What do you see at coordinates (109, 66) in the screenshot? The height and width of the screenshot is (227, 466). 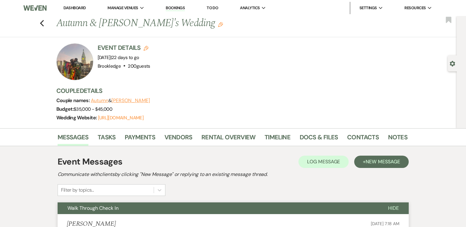 I see `span: Brookledge` at bounding box center [109, 66].